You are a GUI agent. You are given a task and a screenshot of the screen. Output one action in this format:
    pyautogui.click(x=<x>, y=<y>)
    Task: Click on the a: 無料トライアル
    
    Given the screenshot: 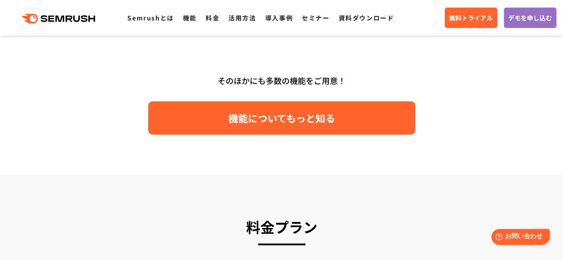 What is the action you would take?
    pyautogui.click(x=471, y=18)
    